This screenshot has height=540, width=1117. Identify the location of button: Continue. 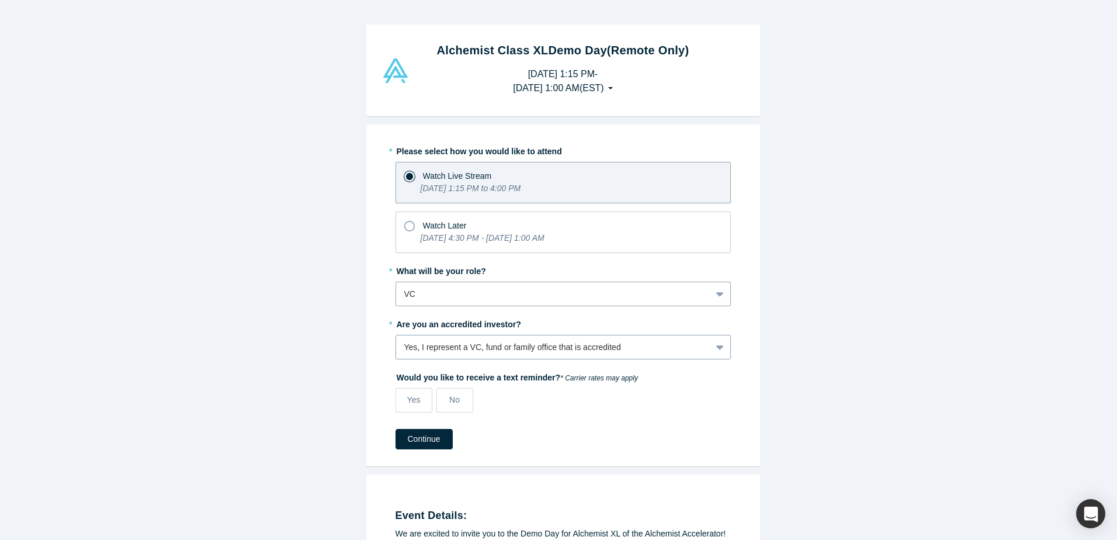
(424, 439).